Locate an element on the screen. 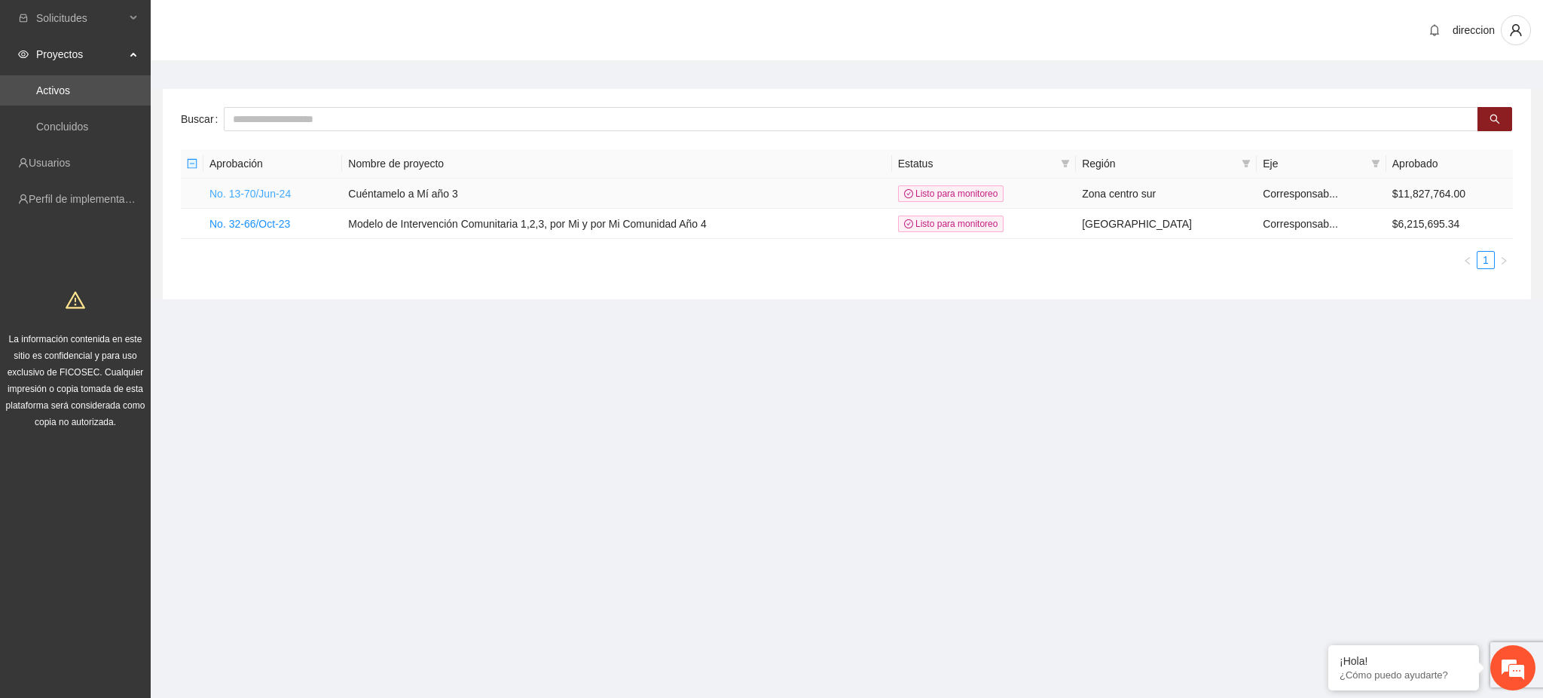 The width and height of the screenshot is (1543, 698). span: inbox is located at coordinates (23, 18).